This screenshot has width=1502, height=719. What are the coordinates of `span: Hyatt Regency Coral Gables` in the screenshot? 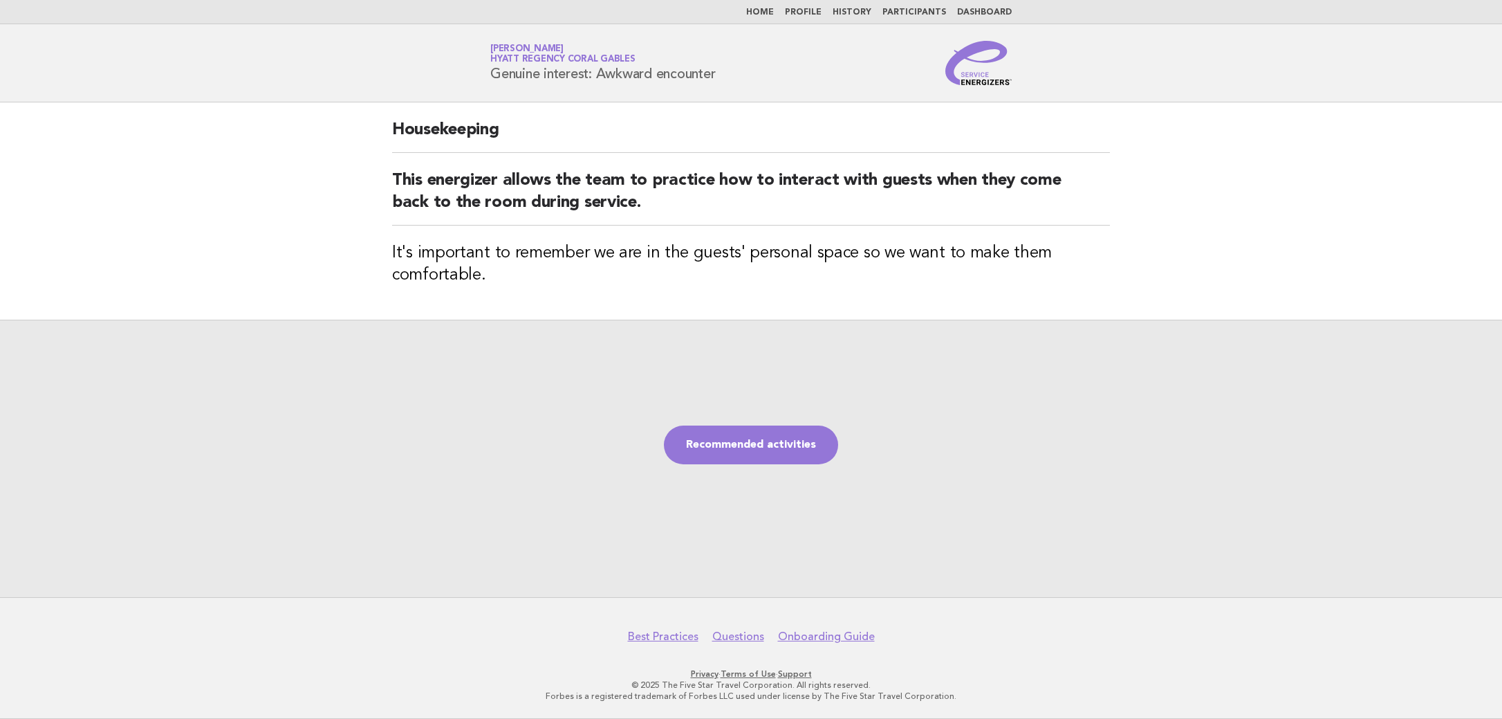 It's located at (563, 59).